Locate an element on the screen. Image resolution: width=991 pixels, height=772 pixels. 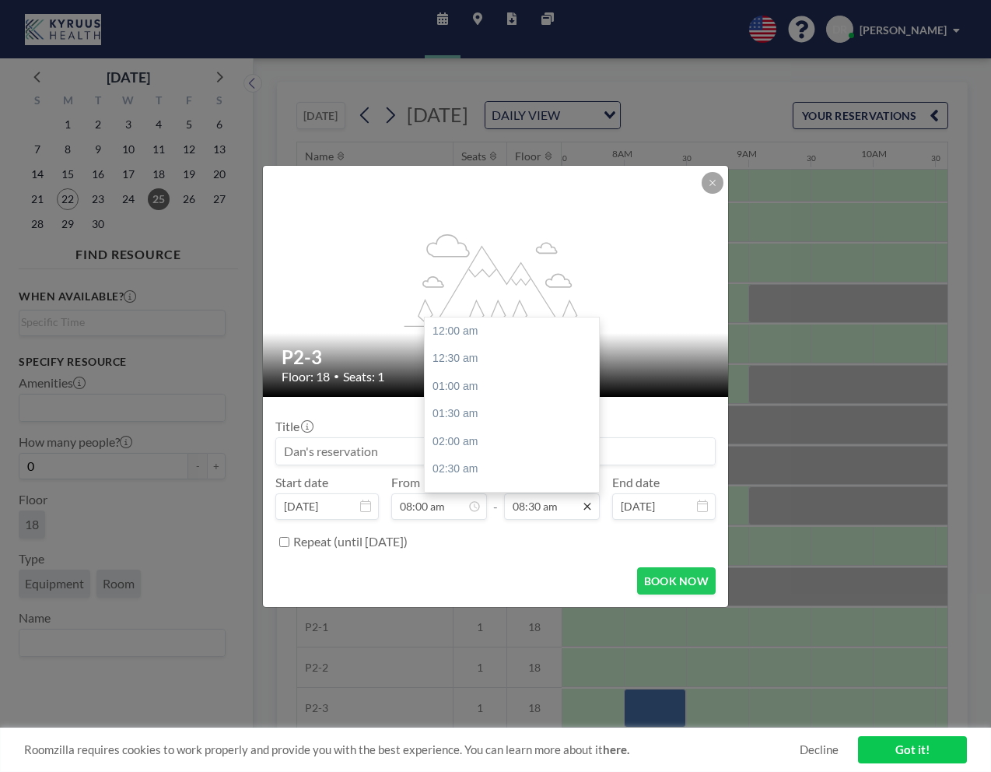
h2: P2-3 is located at coordinates (496, 357).